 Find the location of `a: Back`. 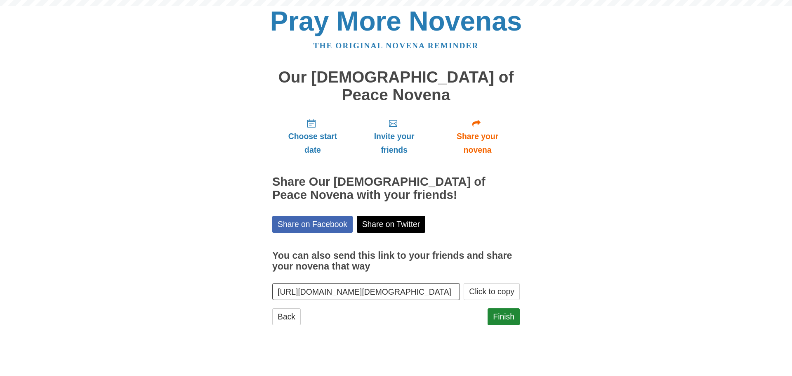

a: Back is located at coordinates (286, 317).